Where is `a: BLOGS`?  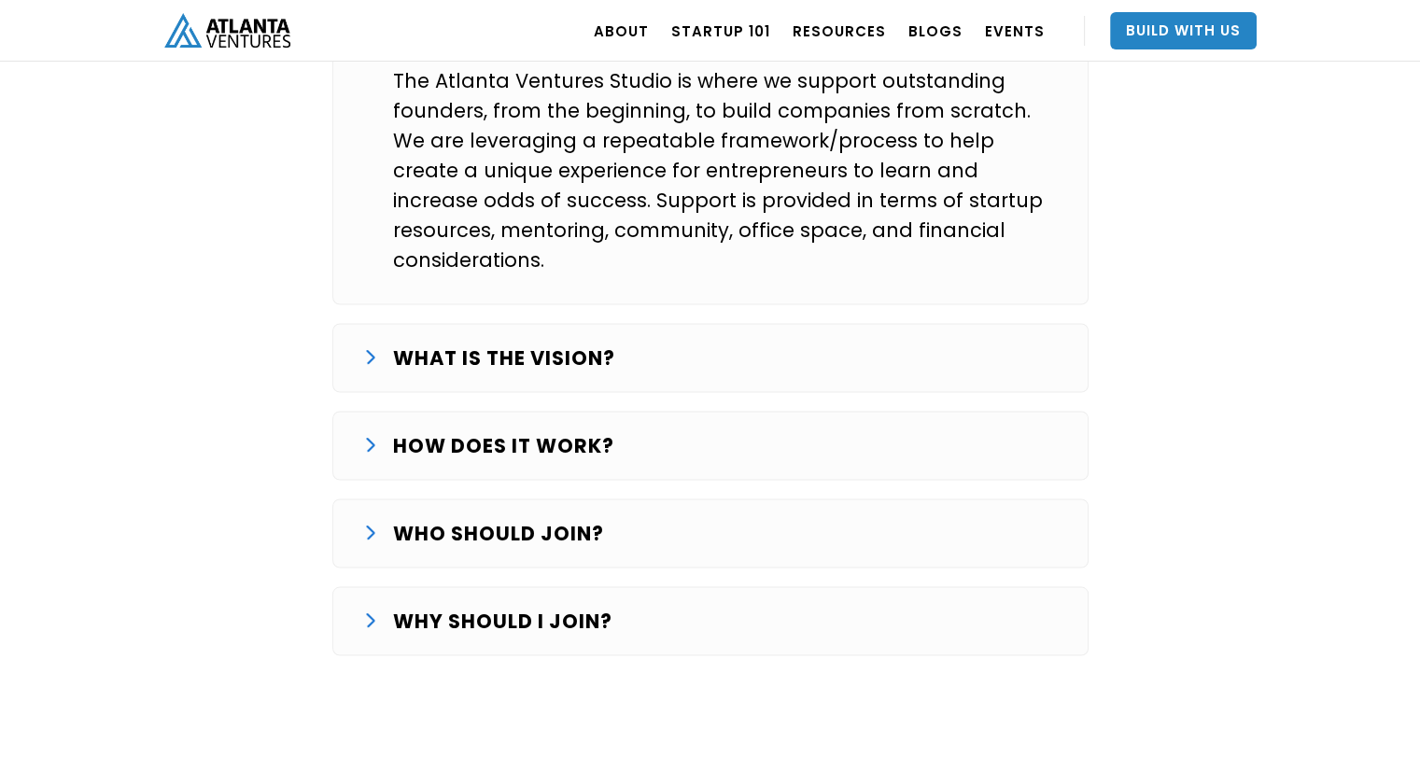
a: BLOGS is located at coordinates (935, 31).